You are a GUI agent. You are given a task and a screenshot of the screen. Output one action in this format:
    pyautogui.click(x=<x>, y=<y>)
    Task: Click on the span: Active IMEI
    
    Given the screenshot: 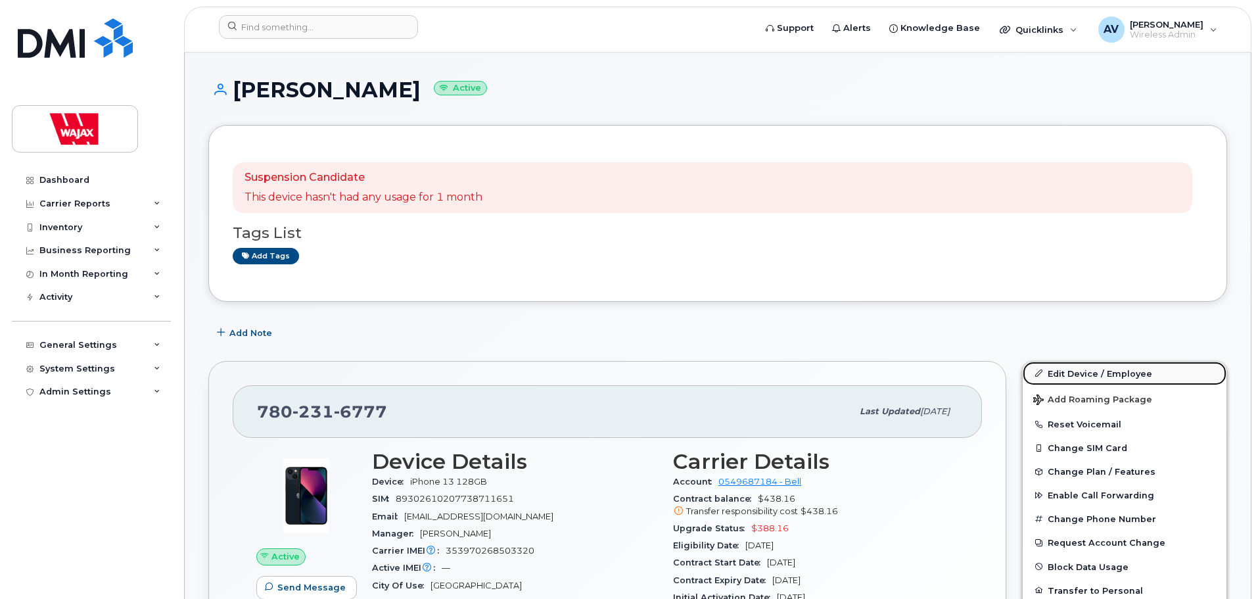 What is the action you would take?
    pyautogui.click(x=407, y=567)
    